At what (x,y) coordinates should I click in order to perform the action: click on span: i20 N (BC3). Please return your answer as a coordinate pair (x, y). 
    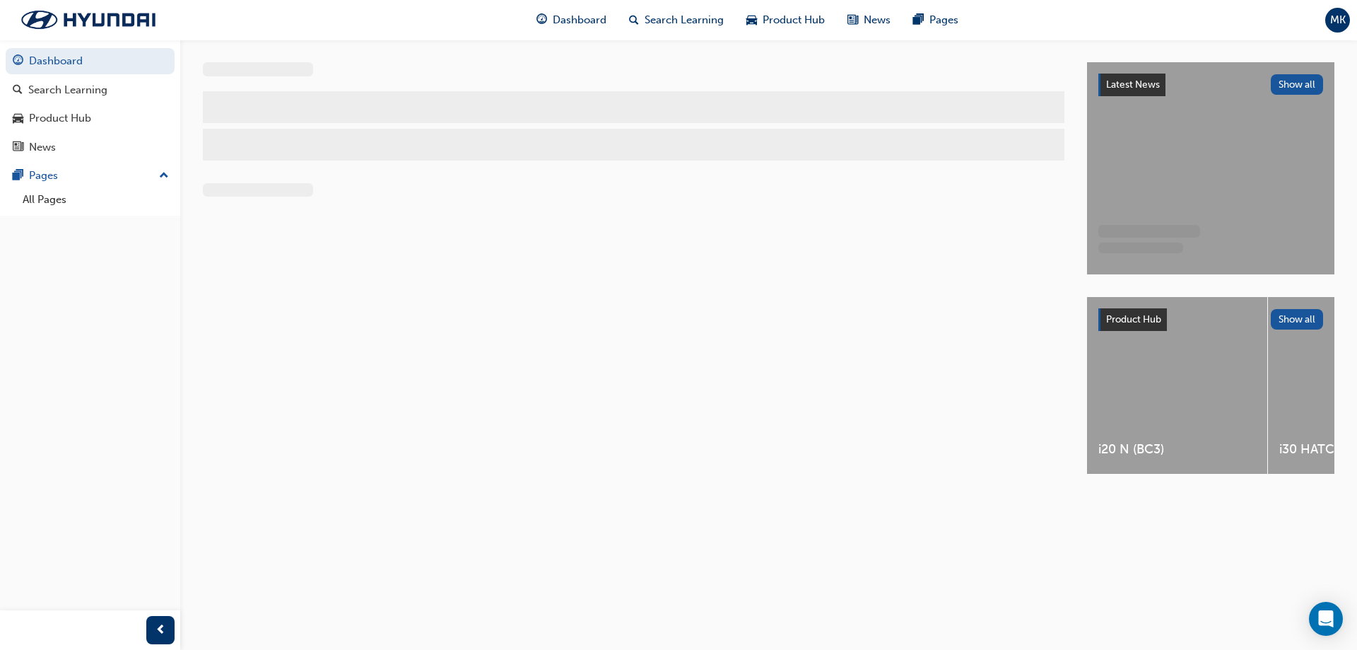
    Looking at the image, I should click on (1177, 449).